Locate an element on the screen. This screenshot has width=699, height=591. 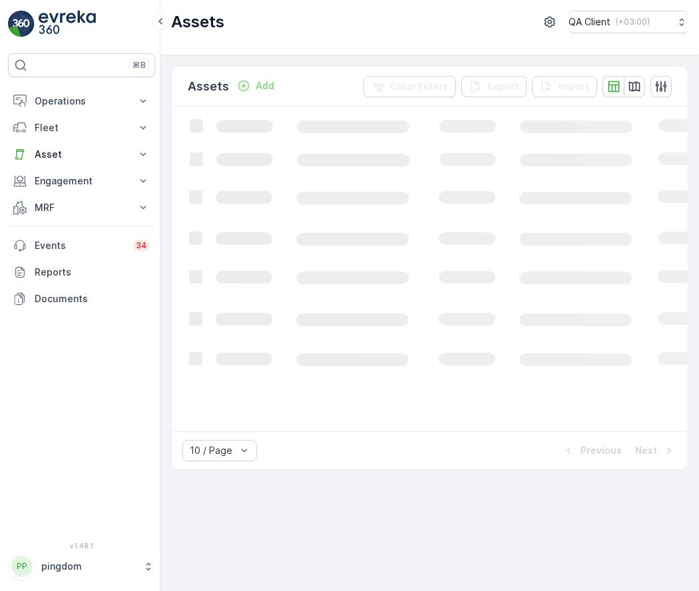
img: logo_light-DOdMpM7g.png is located at coordinates (67, 24).